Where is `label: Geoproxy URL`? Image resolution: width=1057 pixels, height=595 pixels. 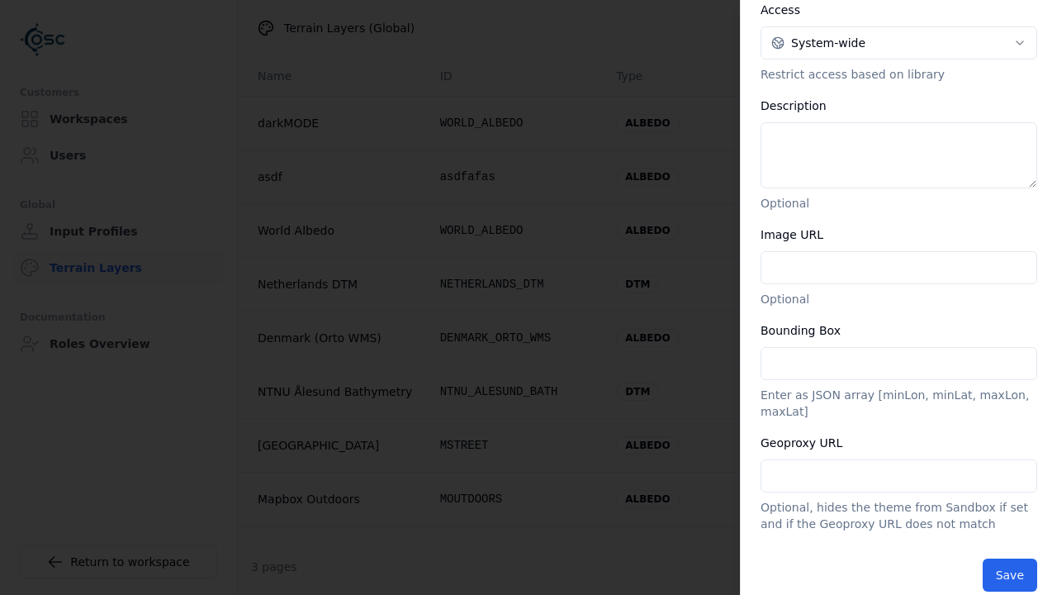
label: Geoproxy URL is located at coordinates (801, 443).